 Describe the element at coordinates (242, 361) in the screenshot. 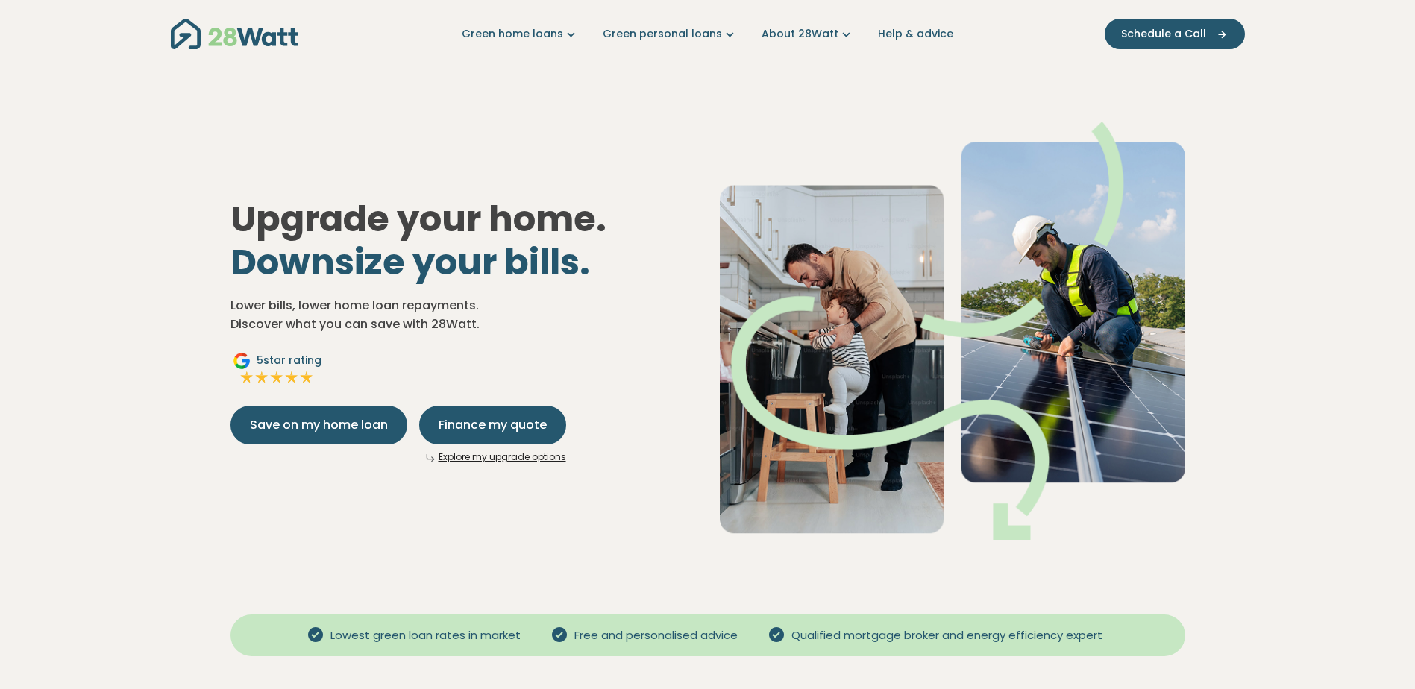

I see `img: Google` at that location.